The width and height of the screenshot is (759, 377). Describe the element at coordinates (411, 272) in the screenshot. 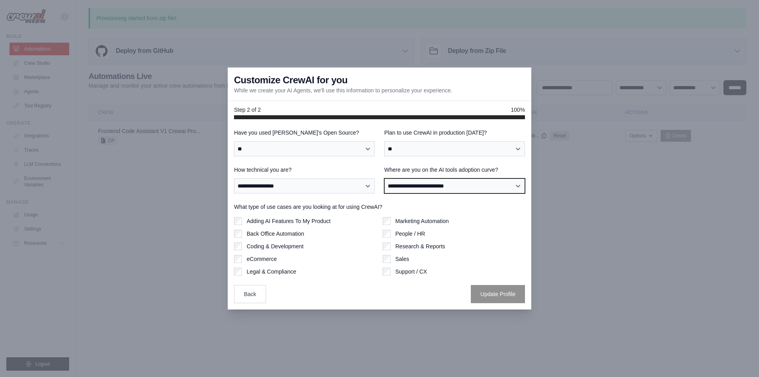

I see `label: Support / CX` at that location.